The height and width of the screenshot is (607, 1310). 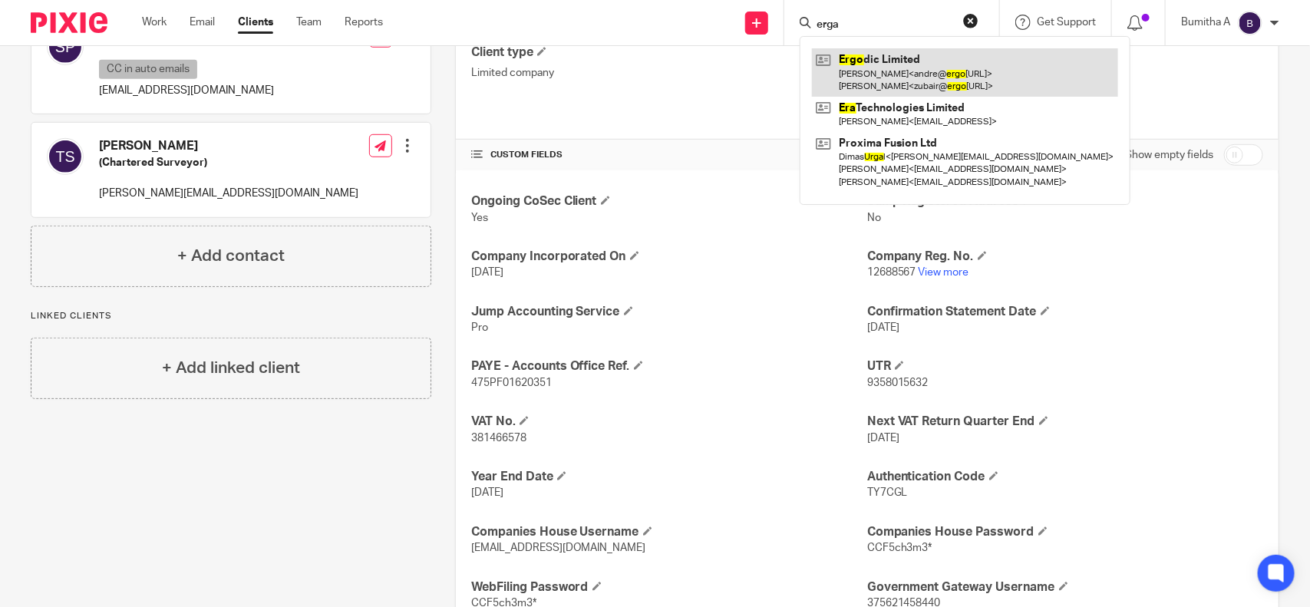 I want to click on span: CCF5ch3m3*, so click(x=900, y=548).